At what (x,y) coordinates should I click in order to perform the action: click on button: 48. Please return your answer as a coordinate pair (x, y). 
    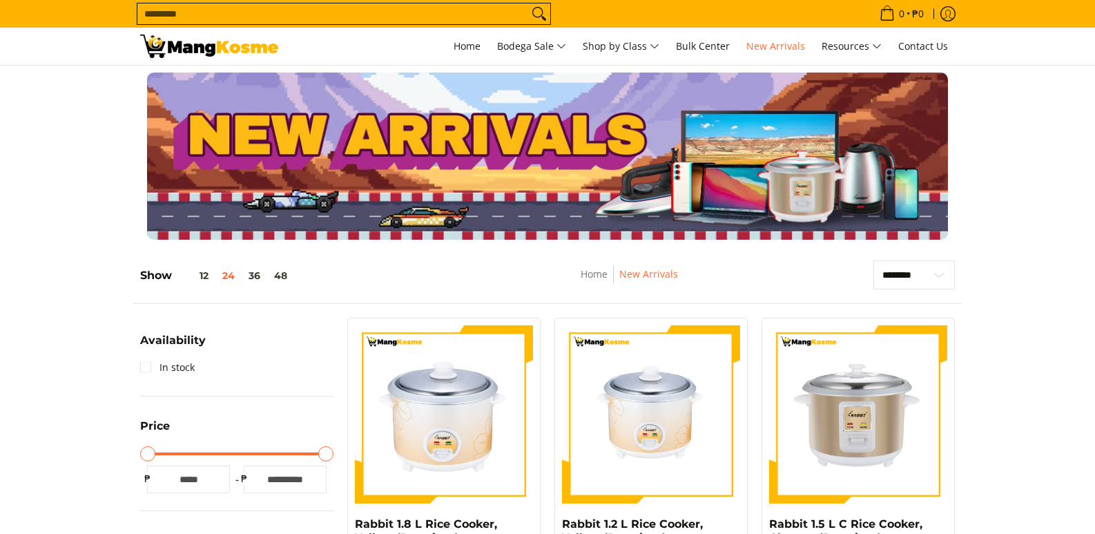
    Looking at the image, I should click on (280, 275).